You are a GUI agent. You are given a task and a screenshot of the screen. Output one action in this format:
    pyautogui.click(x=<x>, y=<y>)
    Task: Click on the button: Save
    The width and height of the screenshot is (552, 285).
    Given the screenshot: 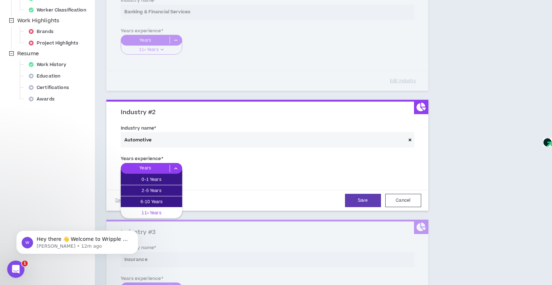 What is the action you would take?
    pyautogui.click(x=363, y=201)
    